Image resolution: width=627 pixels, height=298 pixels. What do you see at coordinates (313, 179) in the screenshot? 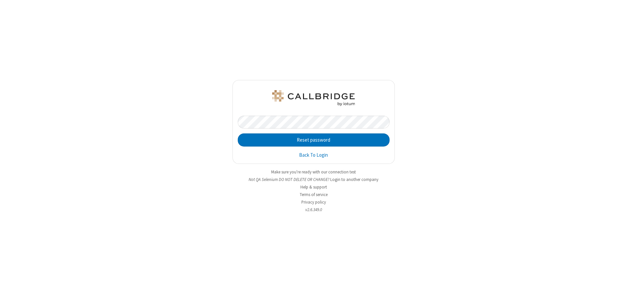
I see `li: Not QA Selenium DO NOT DELETE OR CHANGE?` at bounding box center [313, 179].